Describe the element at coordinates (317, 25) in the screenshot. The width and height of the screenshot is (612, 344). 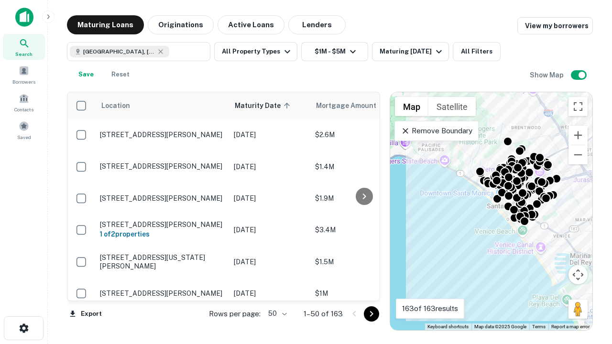
I see `button: Lenders` at that location.